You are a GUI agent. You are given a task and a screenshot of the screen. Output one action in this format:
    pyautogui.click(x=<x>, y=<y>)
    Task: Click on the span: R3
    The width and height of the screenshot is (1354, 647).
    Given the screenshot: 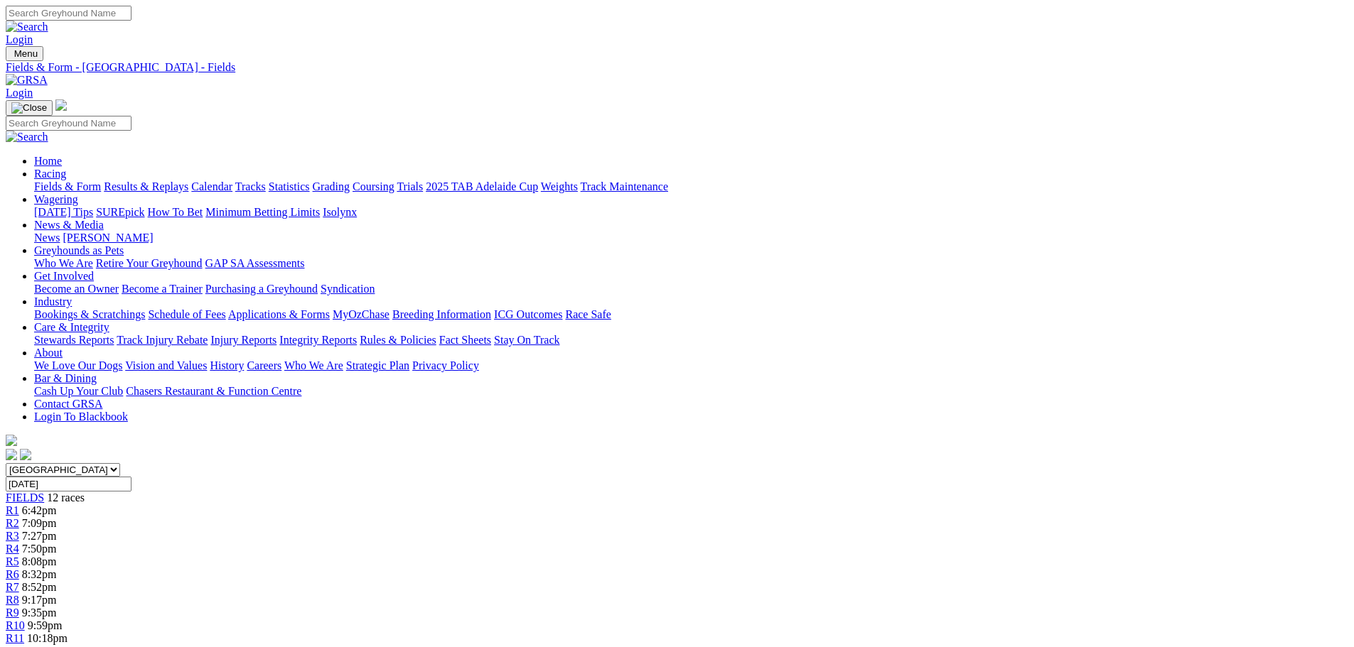 What is the action you would take?
    pyautogui.click(x=12, y=536)
    